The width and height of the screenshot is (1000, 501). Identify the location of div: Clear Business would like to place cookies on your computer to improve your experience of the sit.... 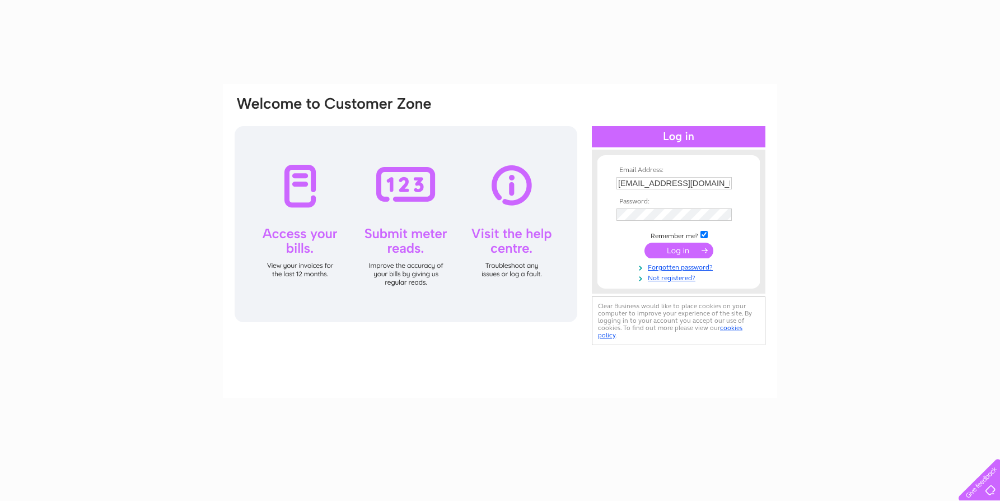
(679, 320).